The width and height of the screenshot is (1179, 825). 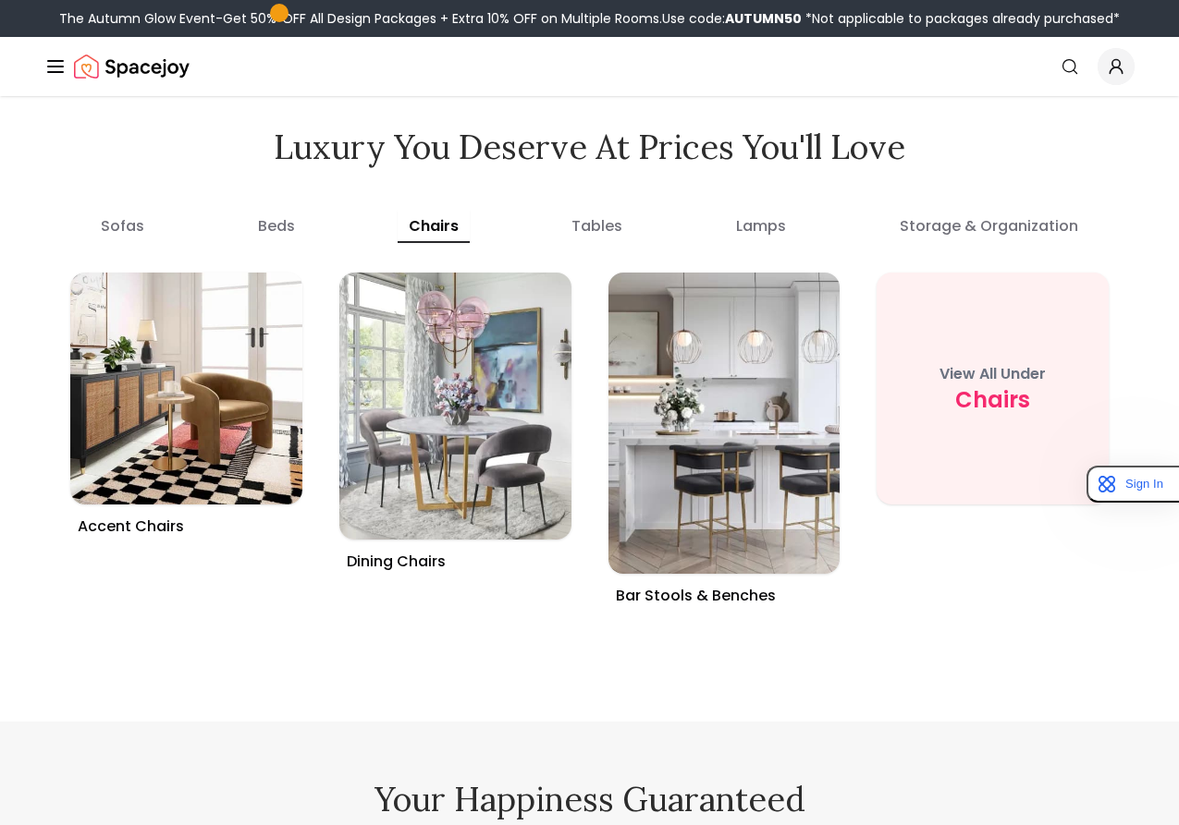 I want to click on img: Dining Chairs, so click(x=455, y=406).